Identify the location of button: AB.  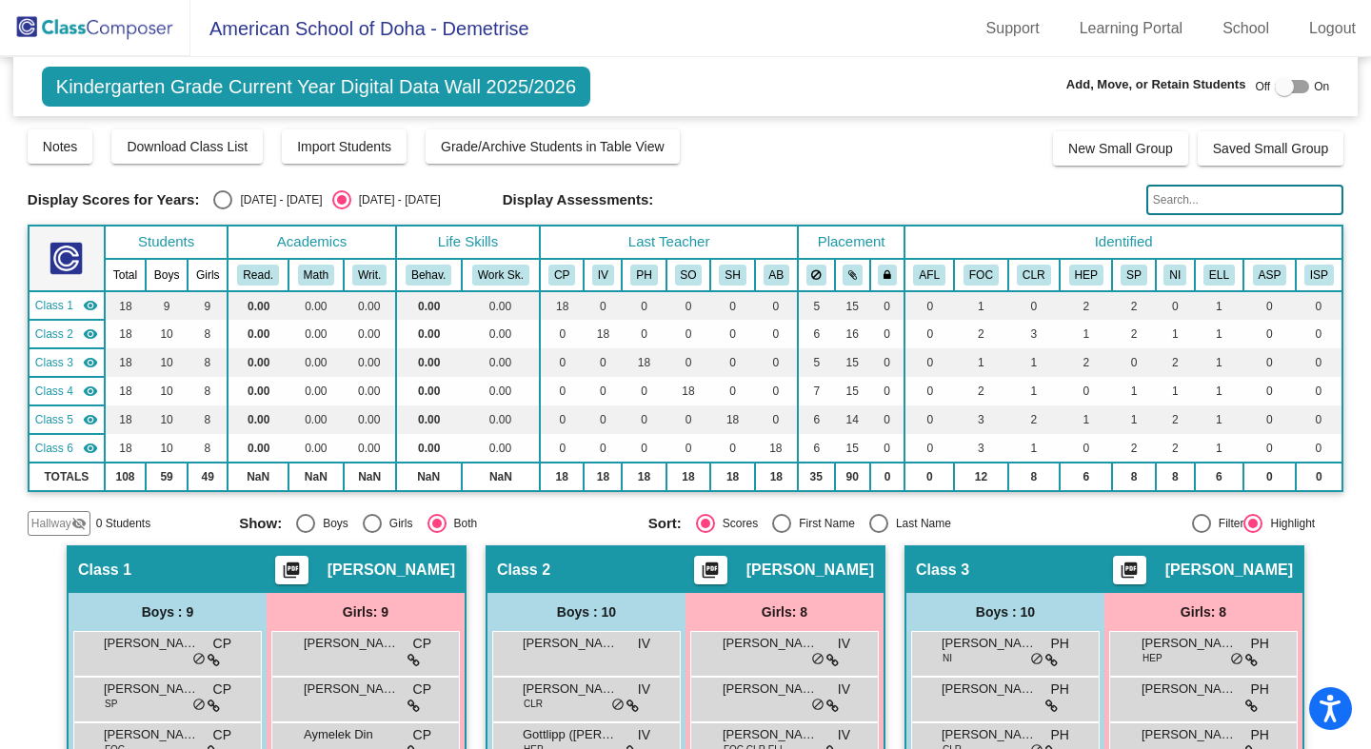
(777, 275).